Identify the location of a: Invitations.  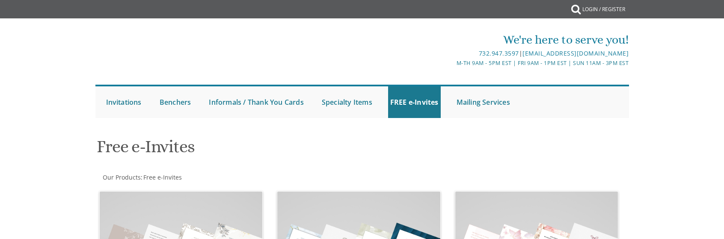
(124, 102).